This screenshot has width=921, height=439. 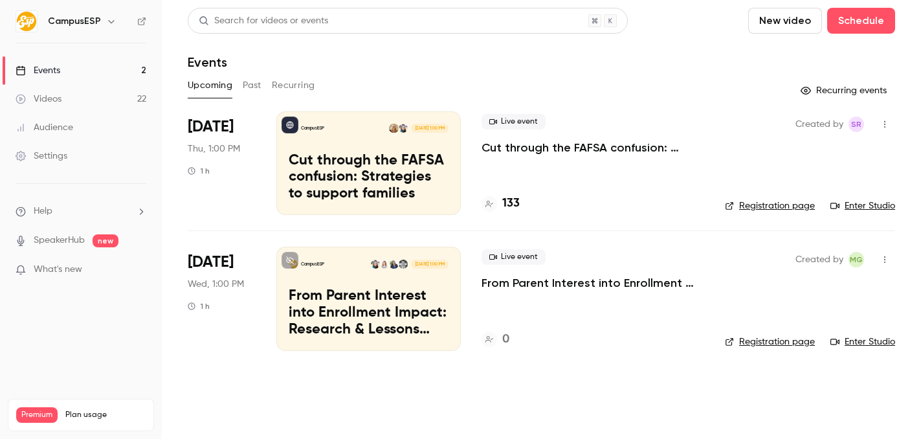 What do you see at coordinates (43, 211) in the screenshot?
I see `span: Help` at bounding box center [43, 211].